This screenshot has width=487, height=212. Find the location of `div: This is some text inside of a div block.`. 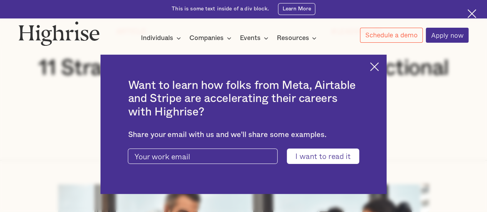

div: This is some text inside of a div block. is located at coordinates (220, 9).